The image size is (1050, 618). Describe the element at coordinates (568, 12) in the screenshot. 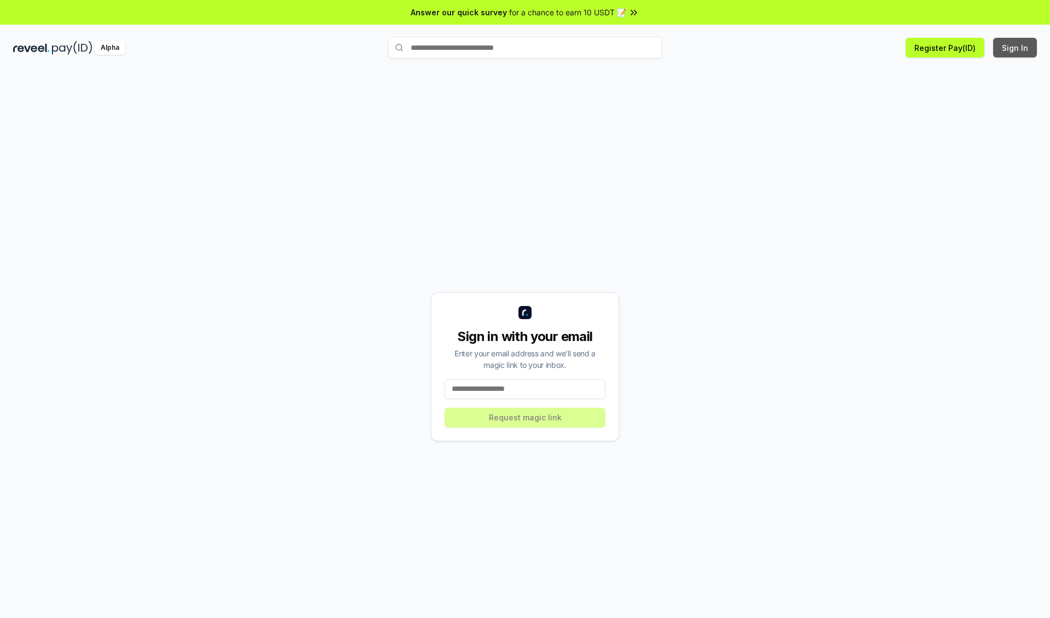

I see `span: for a chance to earn 10 USDT 📝` at that location.